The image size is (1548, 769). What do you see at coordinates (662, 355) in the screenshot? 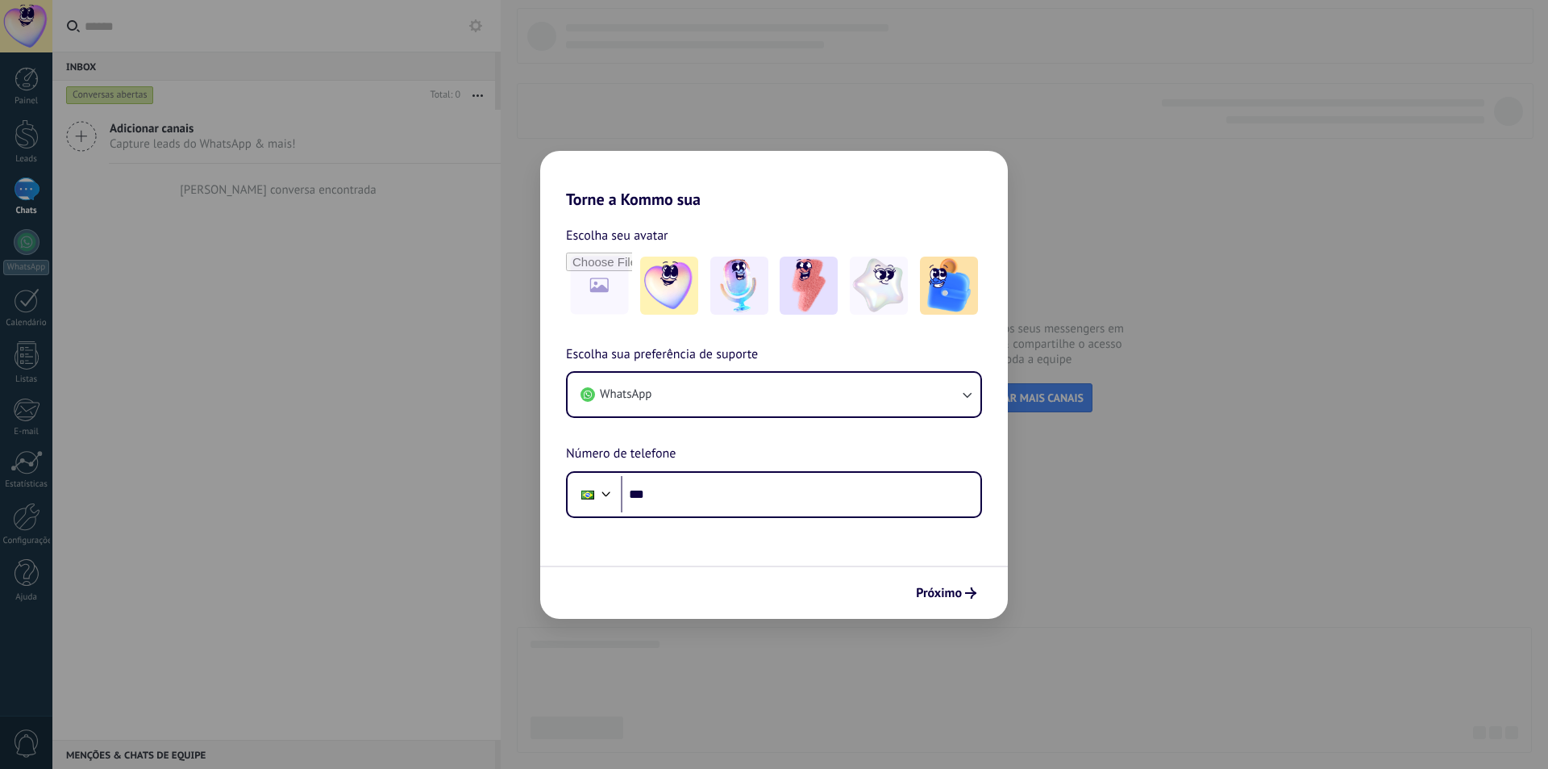
I see `span: Escolha sua preferência de suporte` at bounding box center [662, 355].